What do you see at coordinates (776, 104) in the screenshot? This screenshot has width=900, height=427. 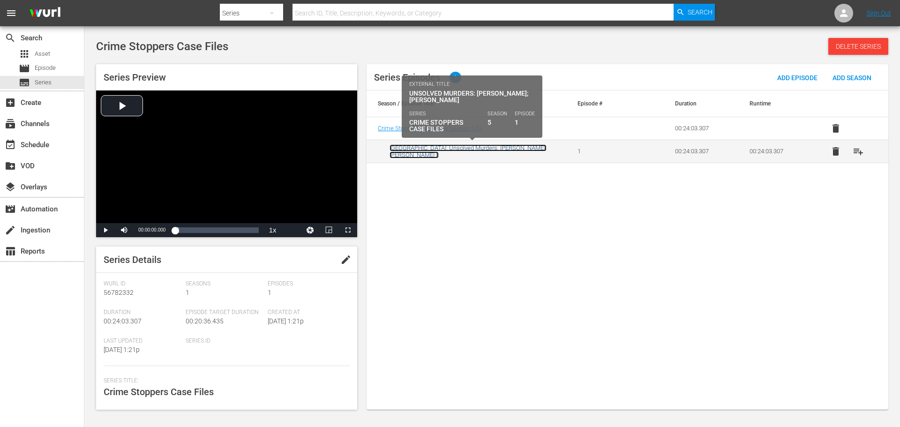 I see `th: Runtime` at bounding box center [776, 104].